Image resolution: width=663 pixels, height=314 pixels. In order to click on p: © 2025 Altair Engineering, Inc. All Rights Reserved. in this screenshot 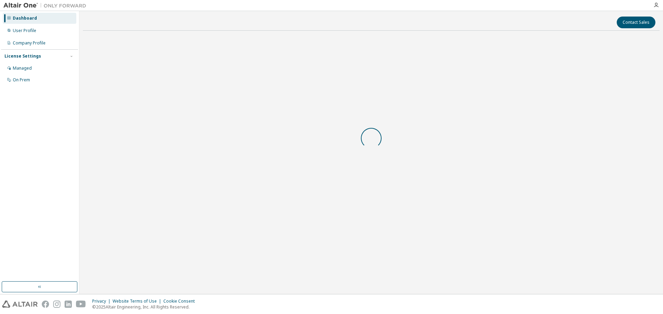, I will do `click(145, 307)`.